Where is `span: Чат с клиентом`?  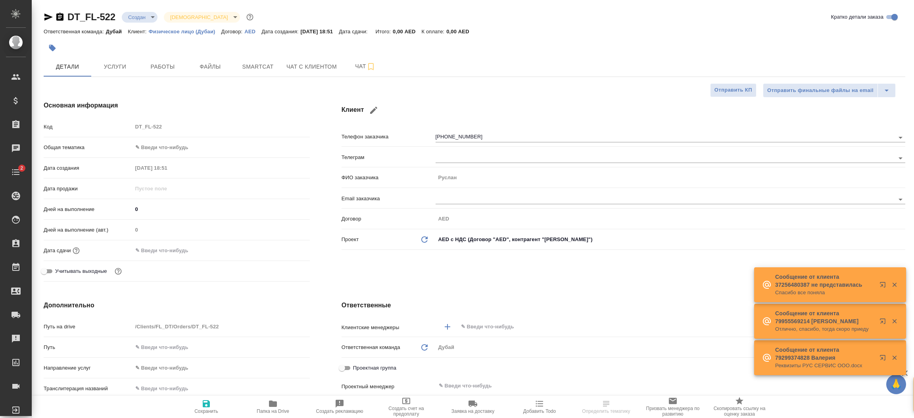 span: Чат с клиентом is located at coordinates (312, 67).